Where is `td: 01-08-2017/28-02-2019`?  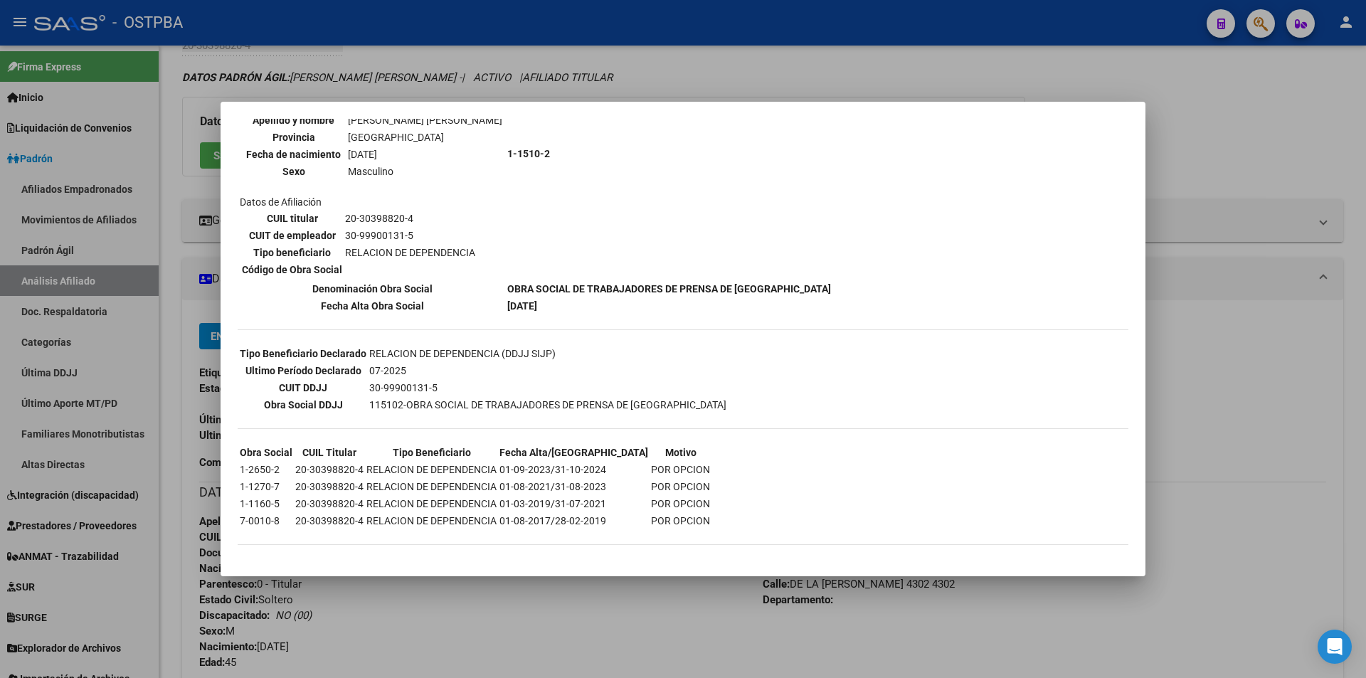
td: 01-08-2017/28-02-2019 is located at coordinates (573, 521).